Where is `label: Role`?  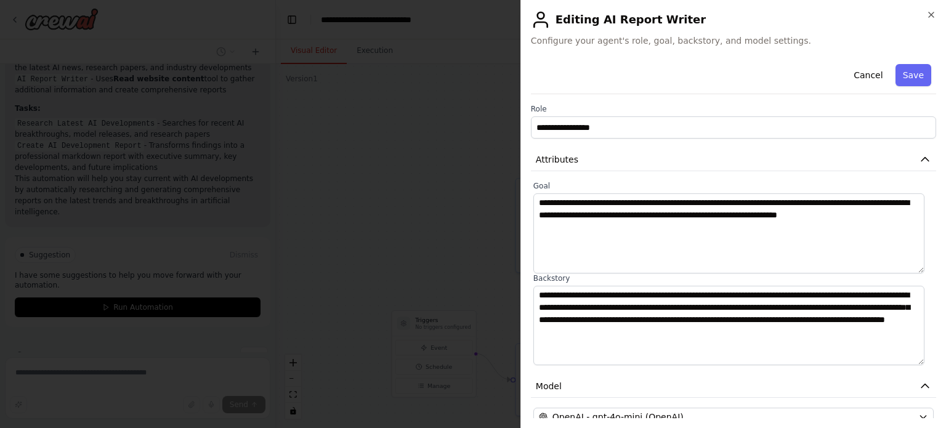
label: Role is located at coordinates (734, 109).